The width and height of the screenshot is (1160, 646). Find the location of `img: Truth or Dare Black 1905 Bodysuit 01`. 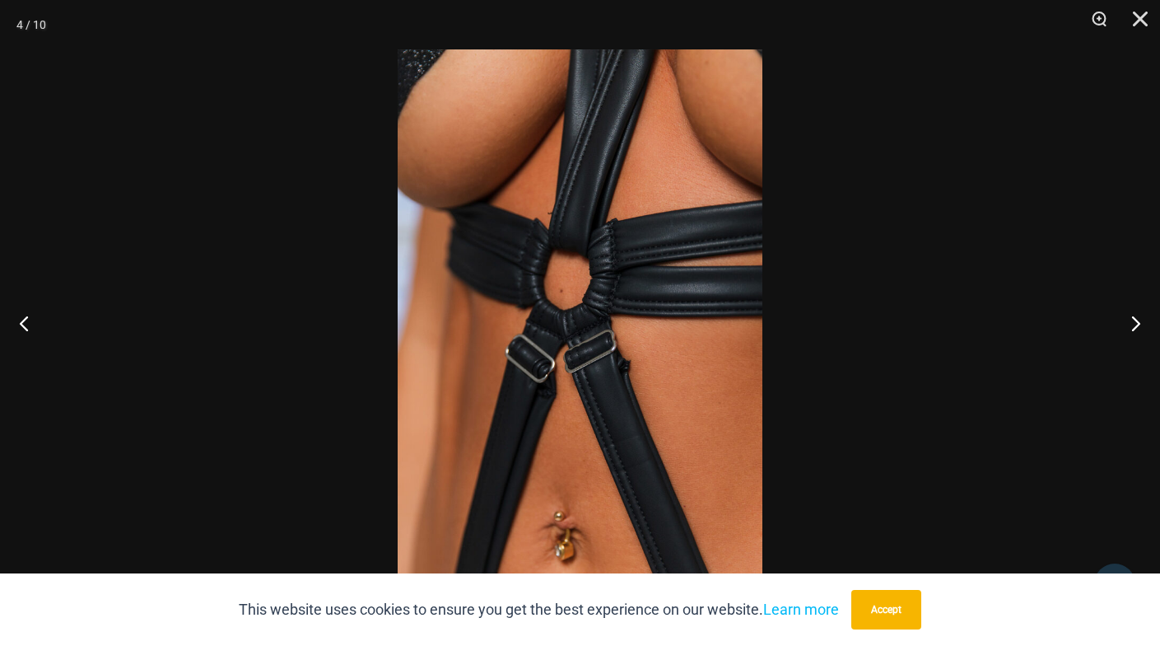

img: Truth or Dare Black 1905 Bodysuit 01 is located at coordinates (580, 323).